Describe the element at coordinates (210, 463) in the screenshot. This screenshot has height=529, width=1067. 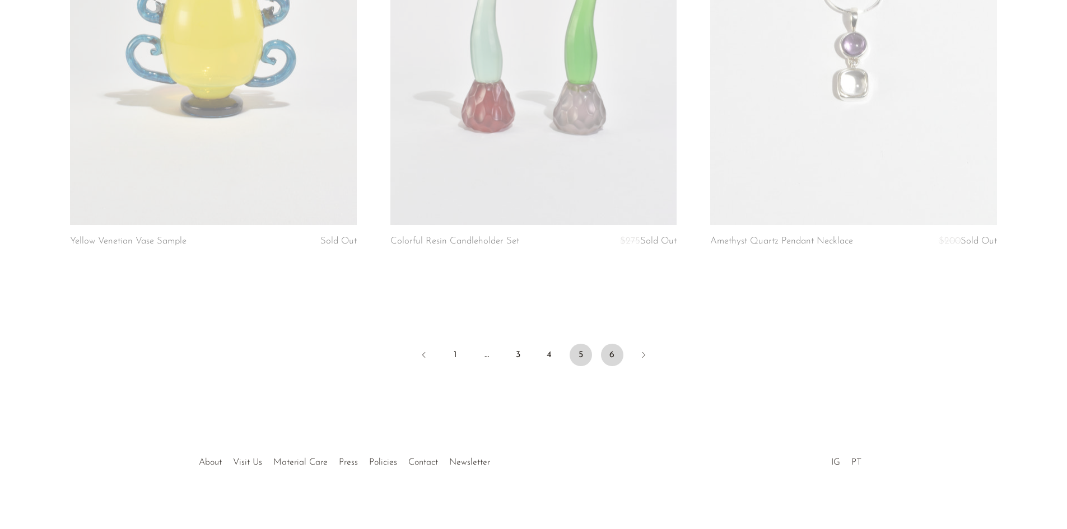
I see `a: About` at that location.